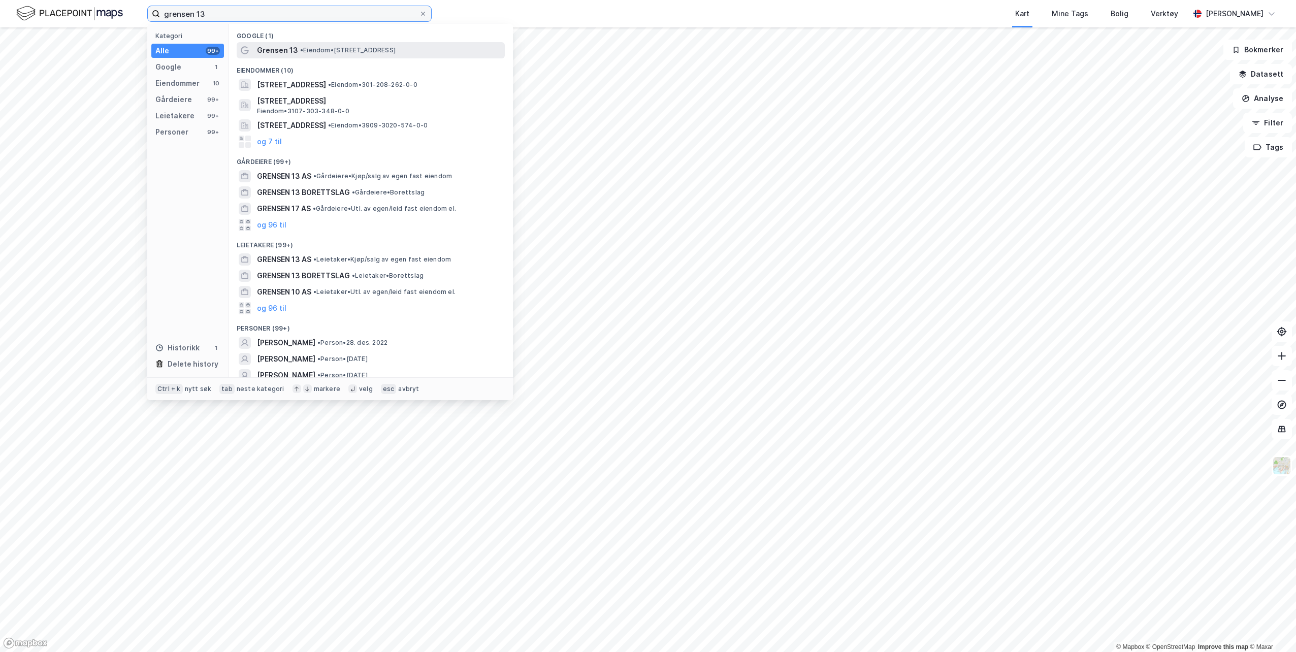 The width and height of the screenshot is (1296, 652). What do you see at coordinates (290, 14) in the screenshot?
I see `input: Søk på adresse, matrikkel, gårdeiere, leietakere eller personer` at bounding box center [290, 14].